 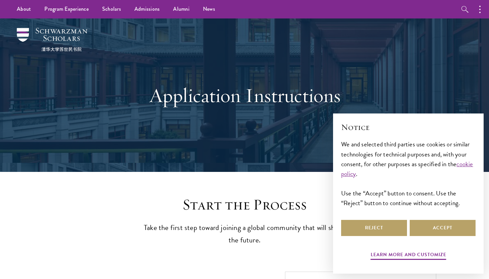 I want to click on a: cookie policy, so click(x=407, y=169).